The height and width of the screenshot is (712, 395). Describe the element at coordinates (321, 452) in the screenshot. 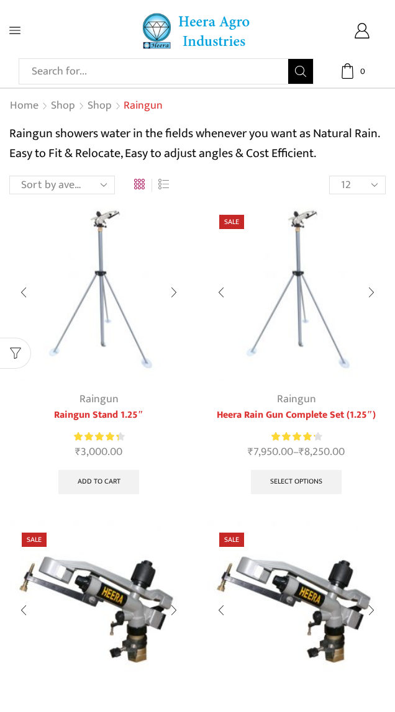

I see `bdi: 8,250.00` at that location.